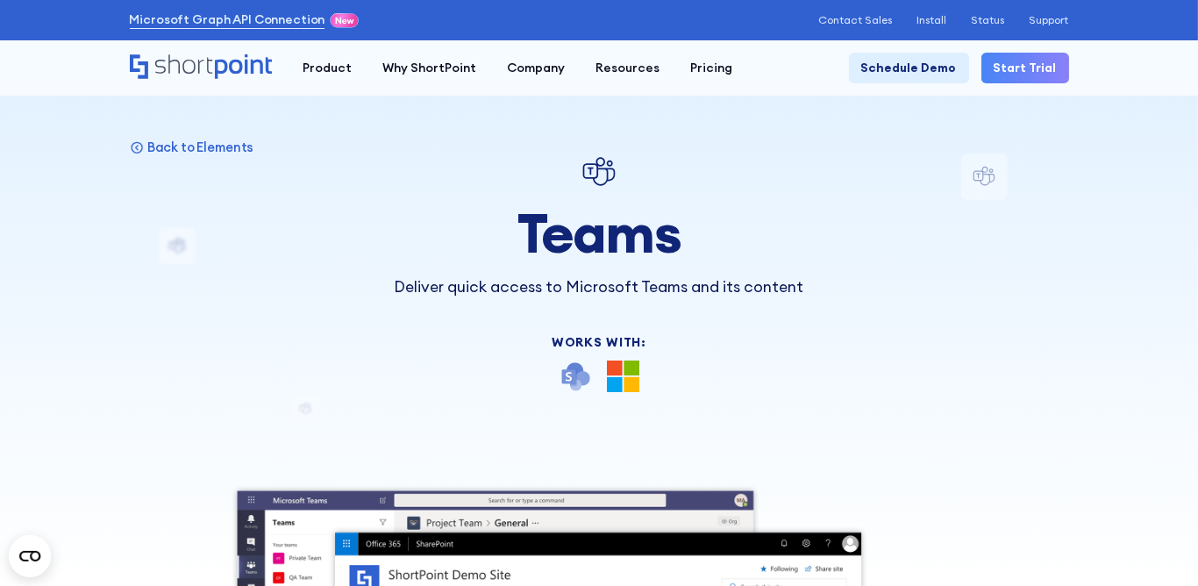  What do you see at coordinates (430, 68) in the screenshot?
I see `a: Why ShortPoint` at bounding box center [430, 68].